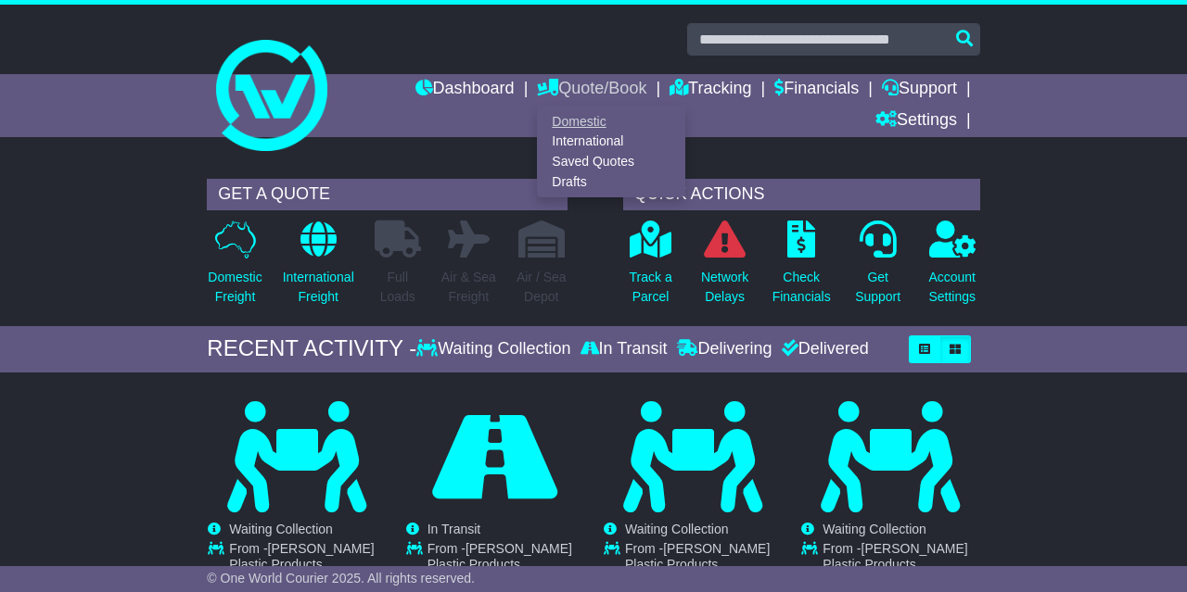  Describe the element at coordinates (541, 287) in the screenshot. I see `p: Air / Sea Depot` at that location.